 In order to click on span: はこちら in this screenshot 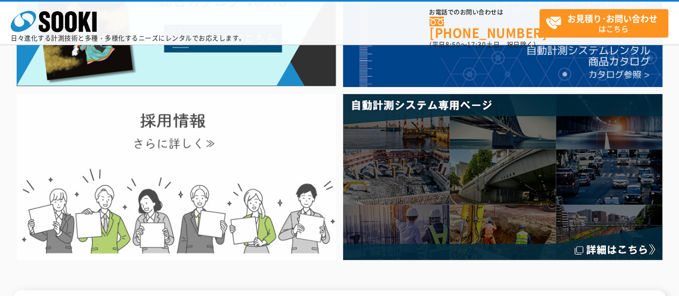, I will do `click(607, 23)`.